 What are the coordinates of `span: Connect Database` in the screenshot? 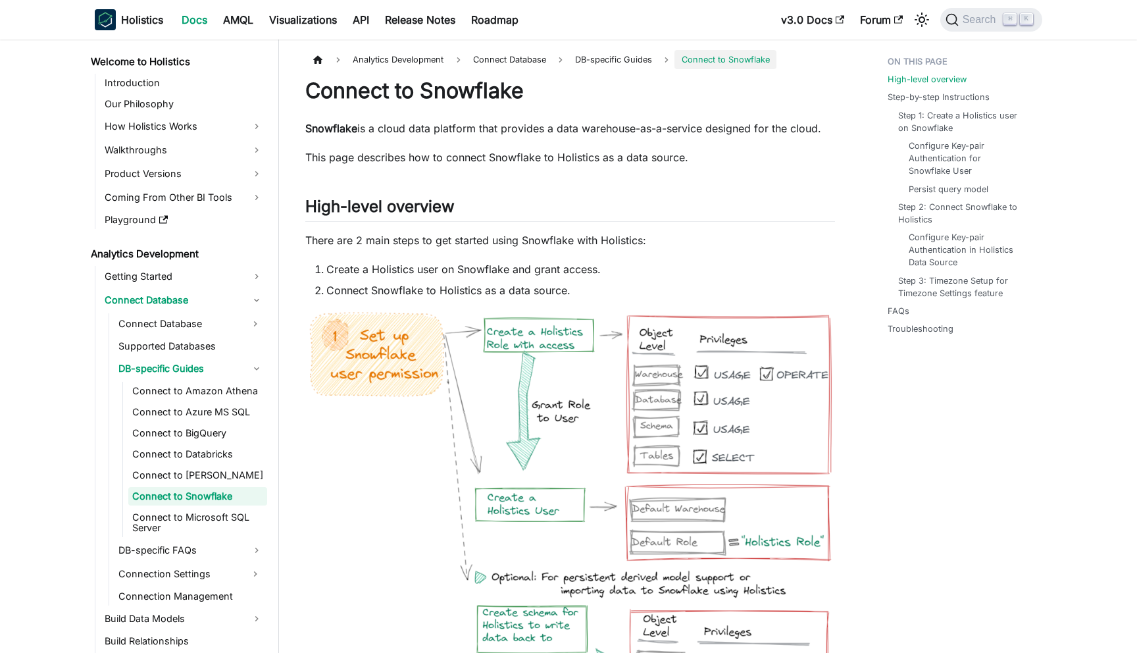 It's located at (509, 59).